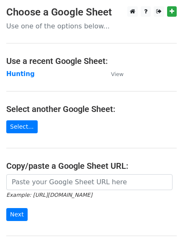 The width and height of the screenshot is (183, 244). I want to click on small: View, so click(117, 74).